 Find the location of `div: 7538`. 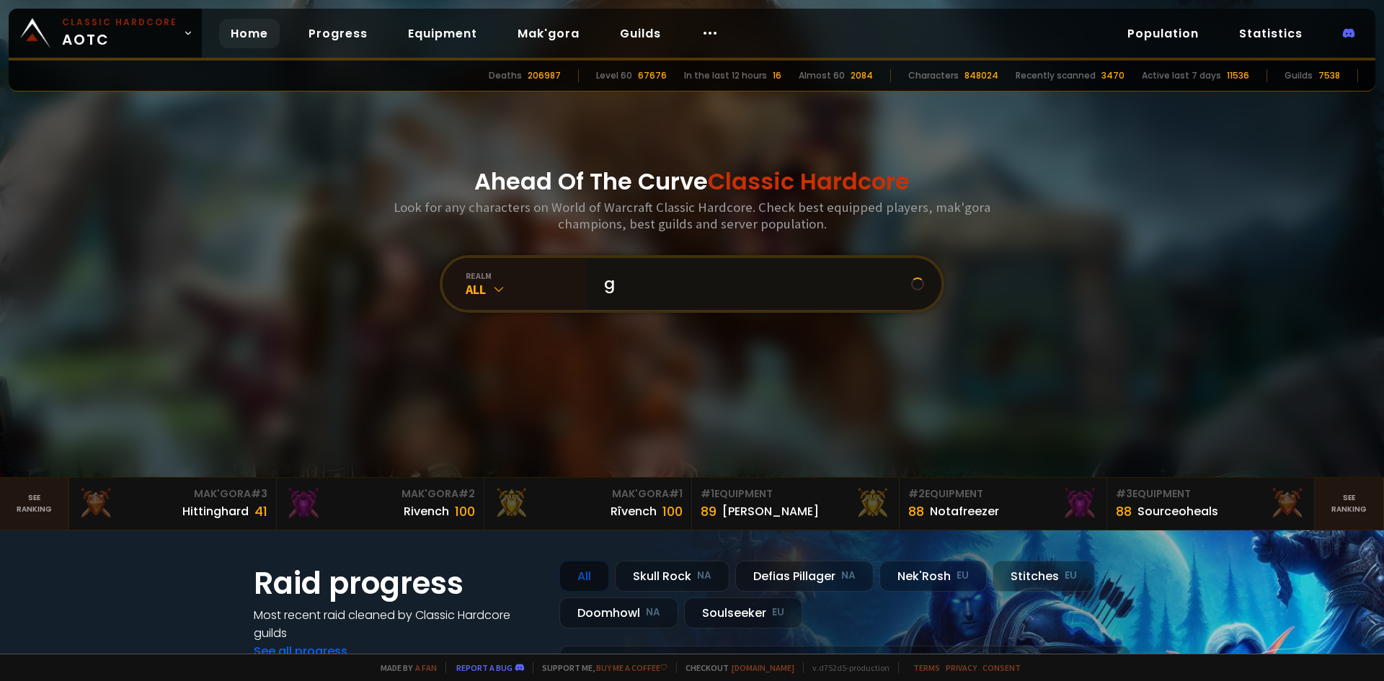

div: 7538 is located at coordinates (1329, 76).